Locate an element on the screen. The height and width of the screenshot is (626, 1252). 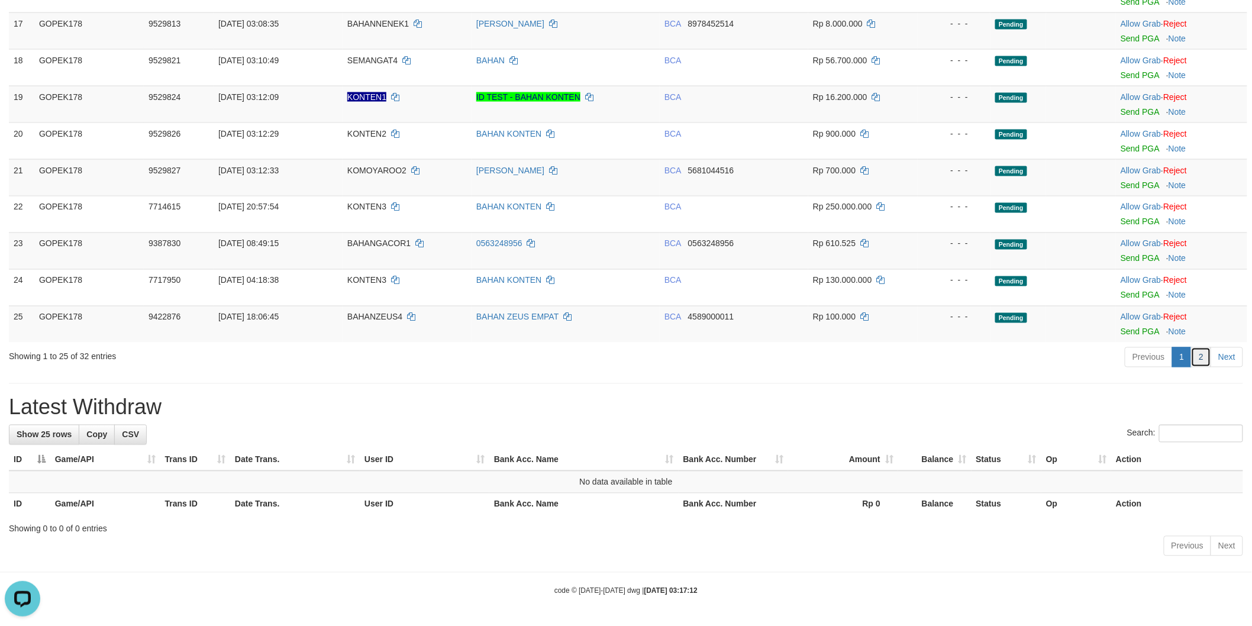
td: 23 is located at coordinates (21, 251).